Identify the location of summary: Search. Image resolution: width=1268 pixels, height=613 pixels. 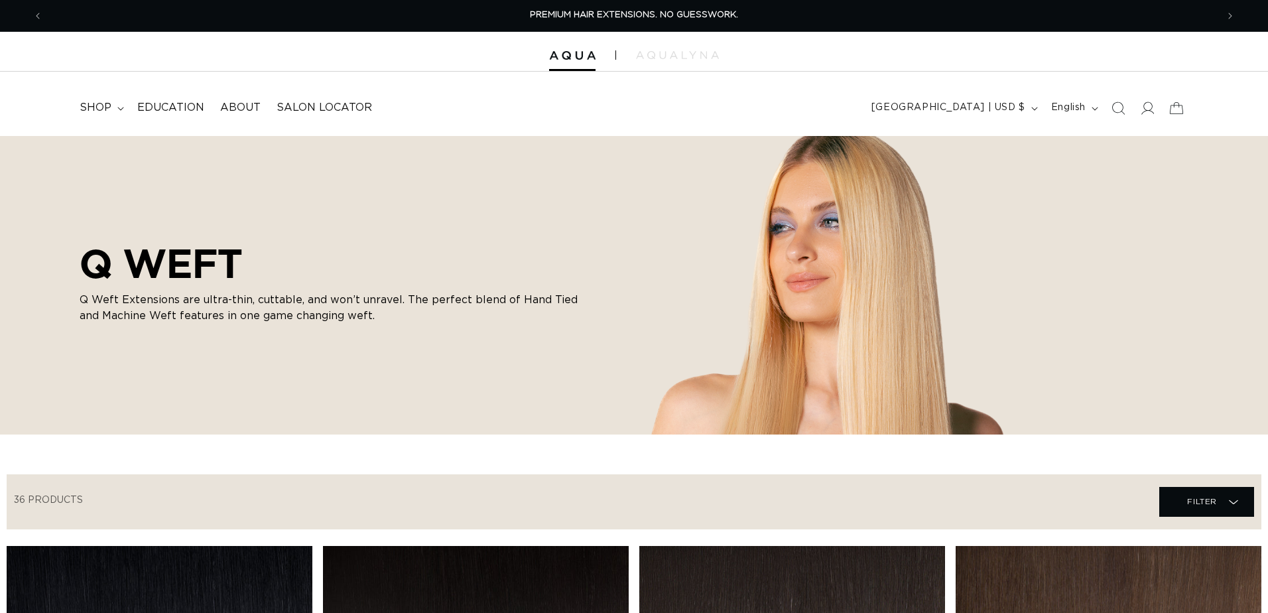
(1118, 108).